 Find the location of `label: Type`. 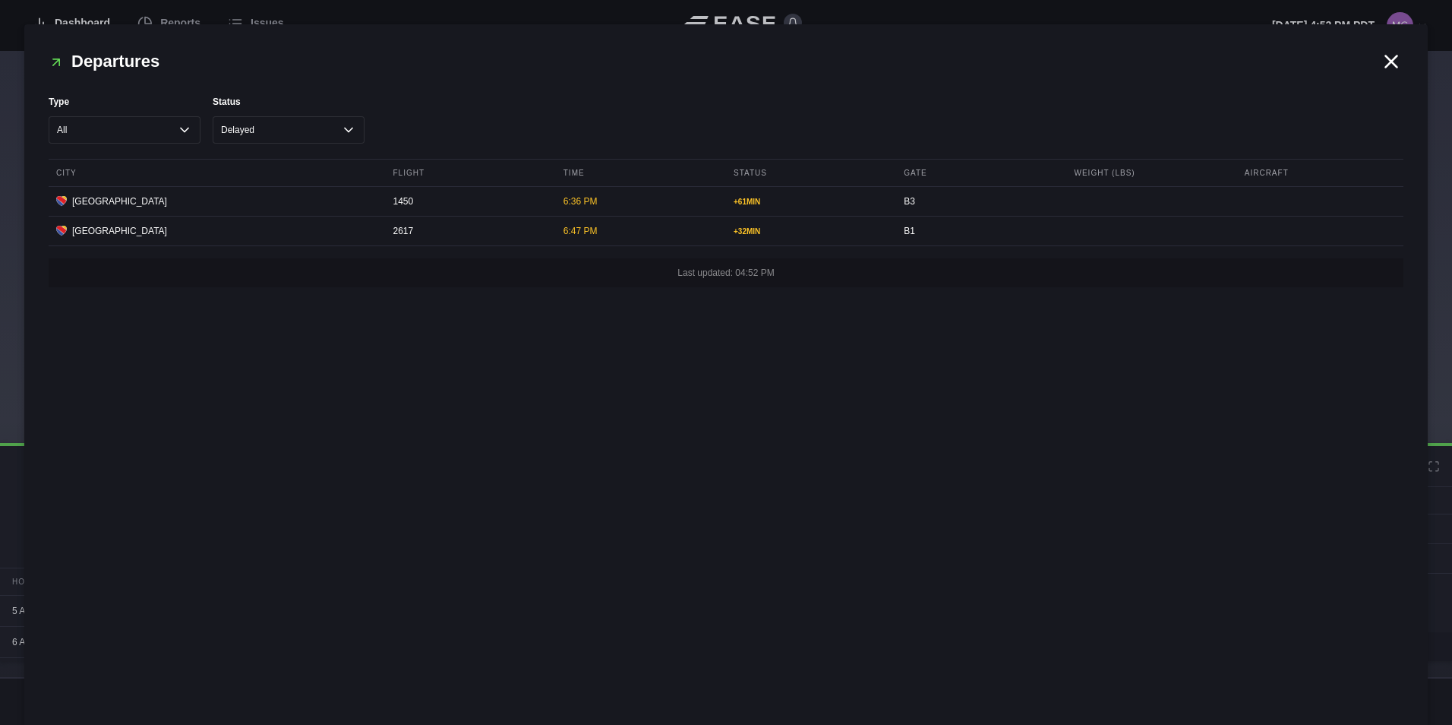

label: Type is located at coordinates (125, 102).